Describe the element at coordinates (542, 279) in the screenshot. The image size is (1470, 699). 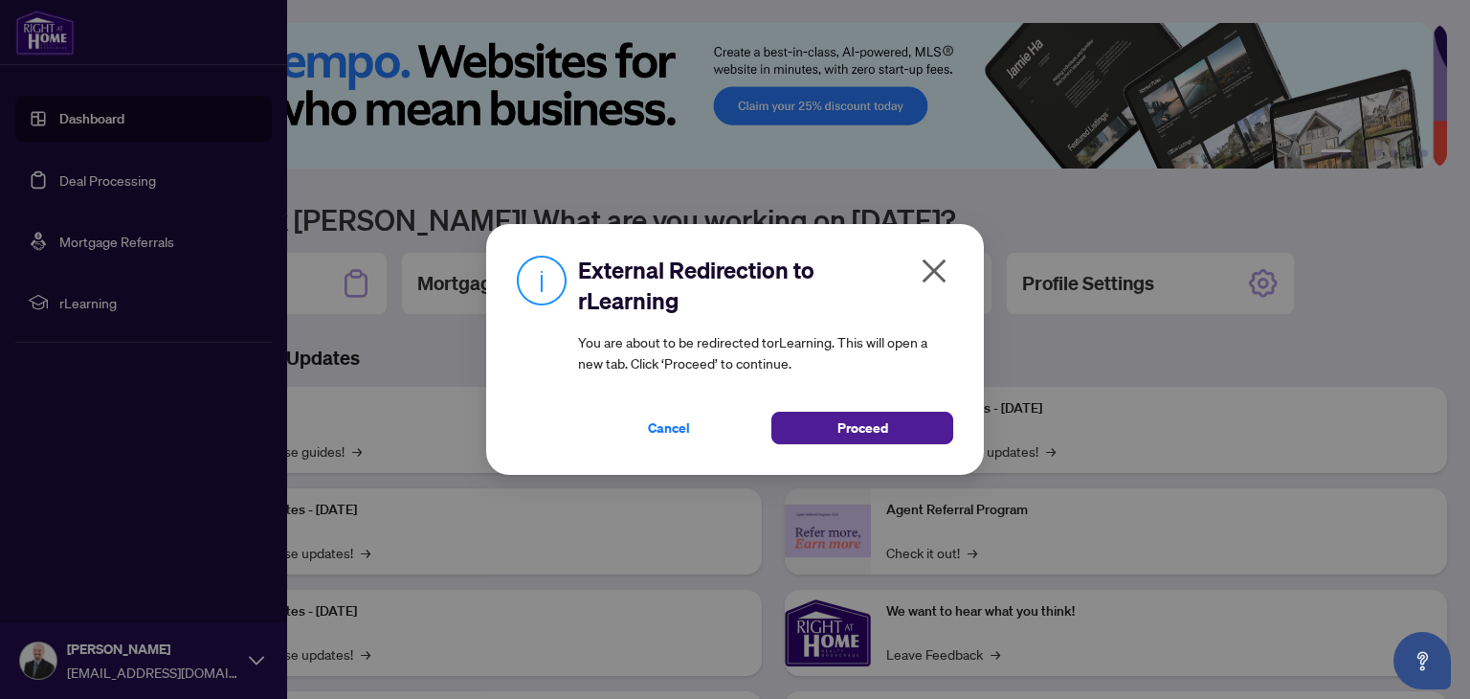
I see `img: Info Icon` at that location.